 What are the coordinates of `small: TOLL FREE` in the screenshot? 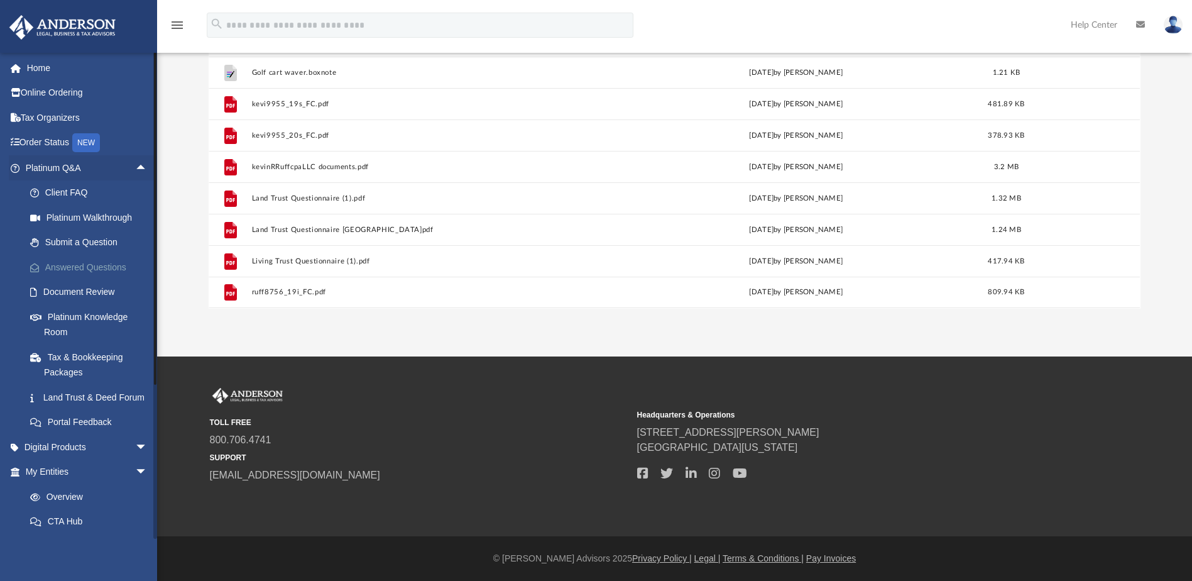 It's located at (419, 422).